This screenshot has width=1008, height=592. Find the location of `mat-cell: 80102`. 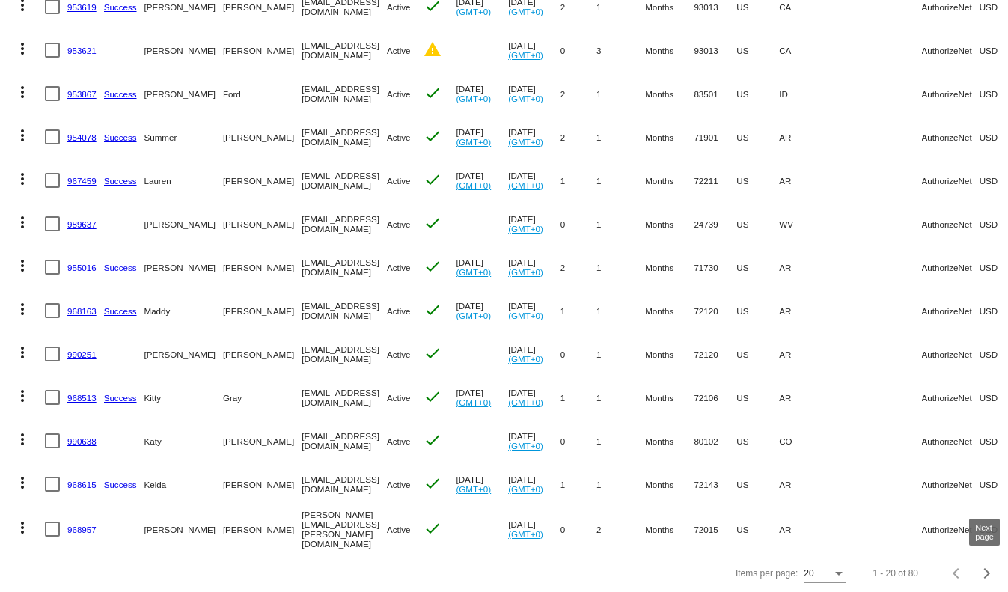

mat-cell: 80102 is located at coordinates (715, 441).